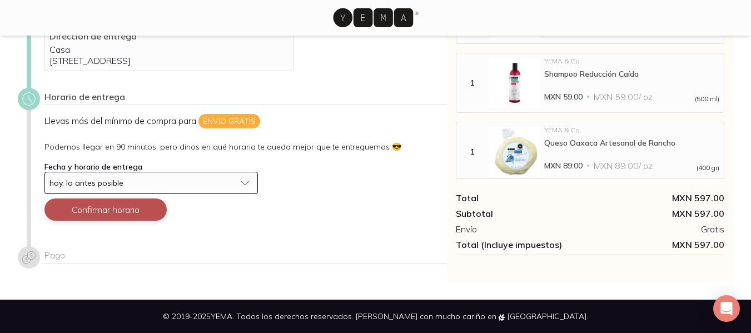 The width and height of the screenshot is (751, 333). What do you see at coordinates (246, 147) in the screenshot?
I see `p: Podemos llegar en 90 minutos, pero dinos en qué horario te queda mejor que te entreguemos` at bounding box center [246, 147].